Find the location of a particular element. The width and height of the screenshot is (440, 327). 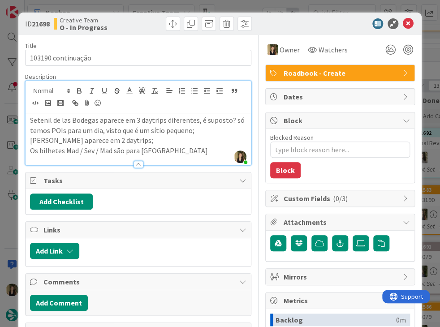

span: Watchers is located at coordinates (333, 50).